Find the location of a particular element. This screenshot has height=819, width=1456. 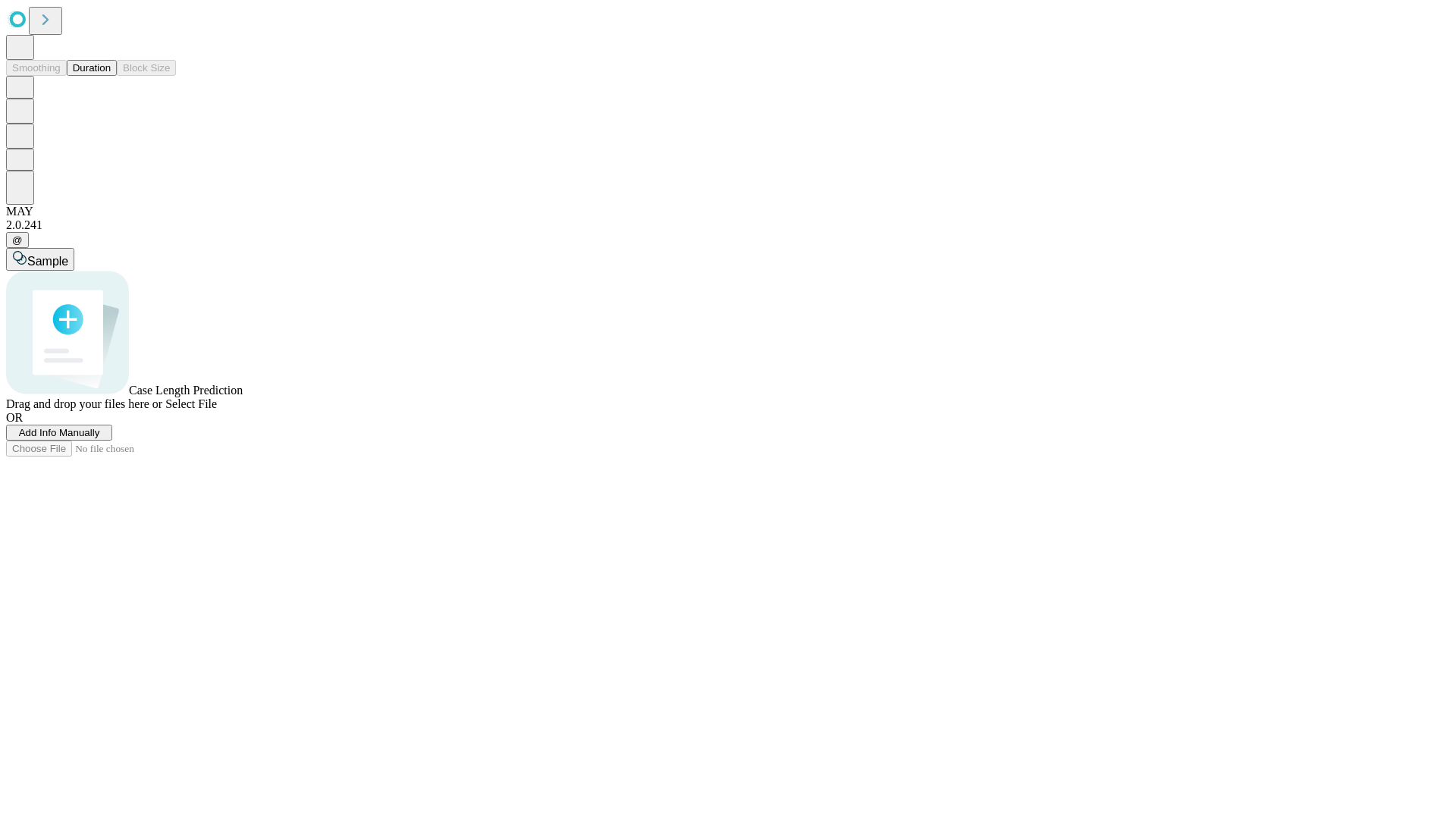

span: Select File is located at coordinates (191, 403).